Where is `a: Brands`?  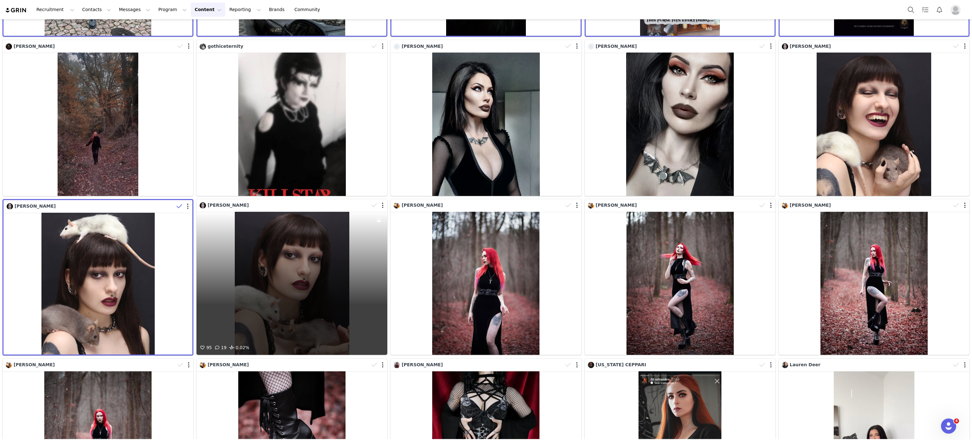
a: Brands is located at coordinates (278, 9).